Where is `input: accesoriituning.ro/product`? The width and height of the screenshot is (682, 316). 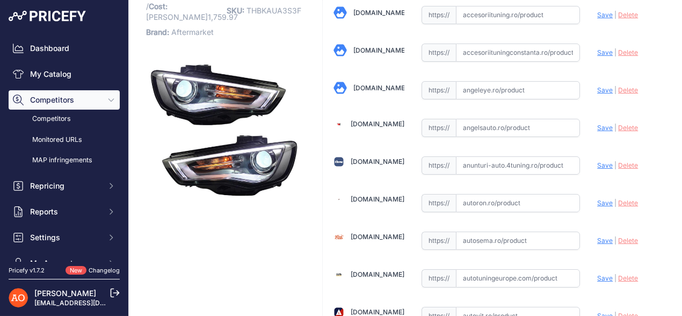
input: accesoriituning.ro/product is located at coordinates (518, 15).